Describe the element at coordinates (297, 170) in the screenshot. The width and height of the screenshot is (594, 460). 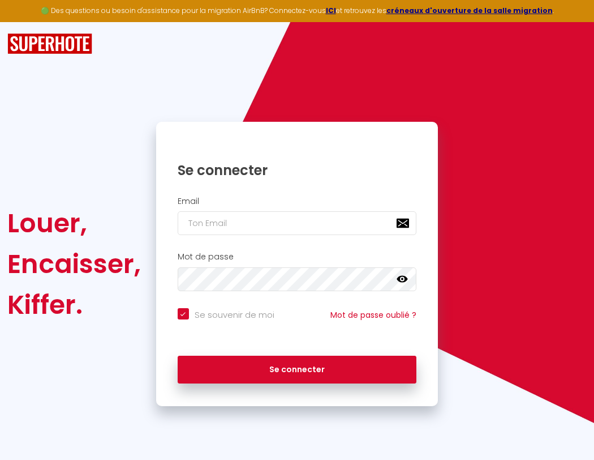
I see `h1: Se connecter` at that location.